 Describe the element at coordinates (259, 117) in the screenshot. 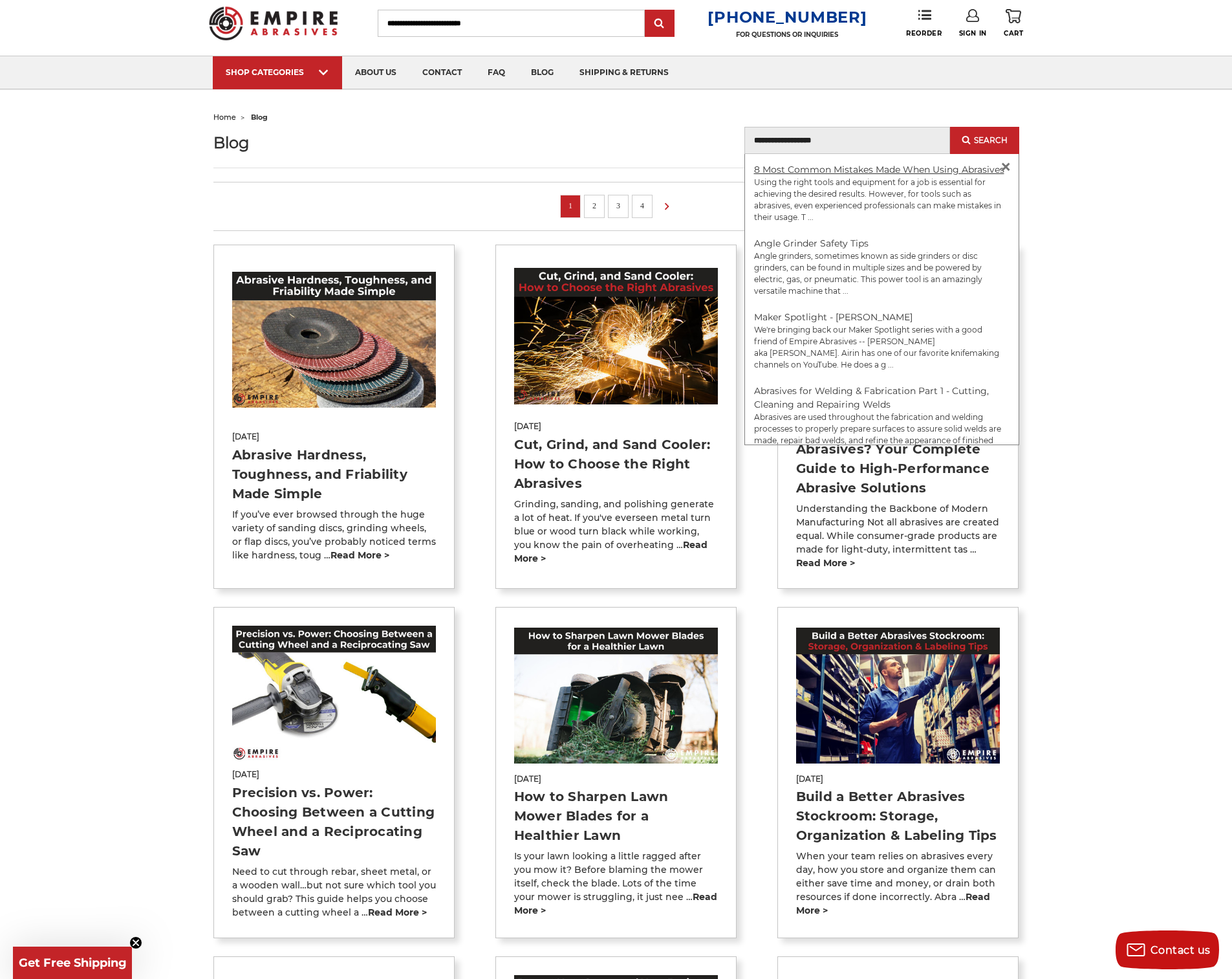

I see `span: blog` at that location.